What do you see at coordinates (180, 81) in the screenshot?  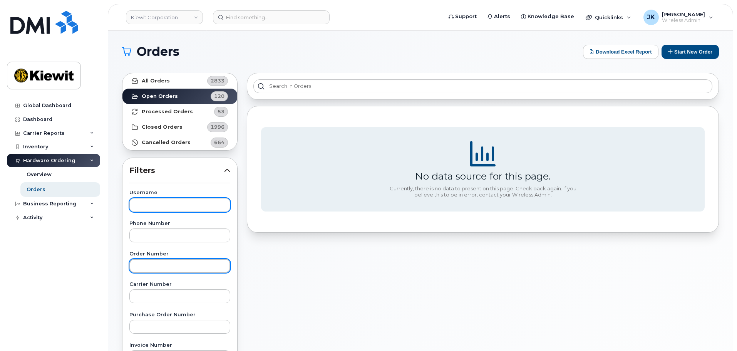 I see `a: All Orders2833` at bounding box center [180, 81].